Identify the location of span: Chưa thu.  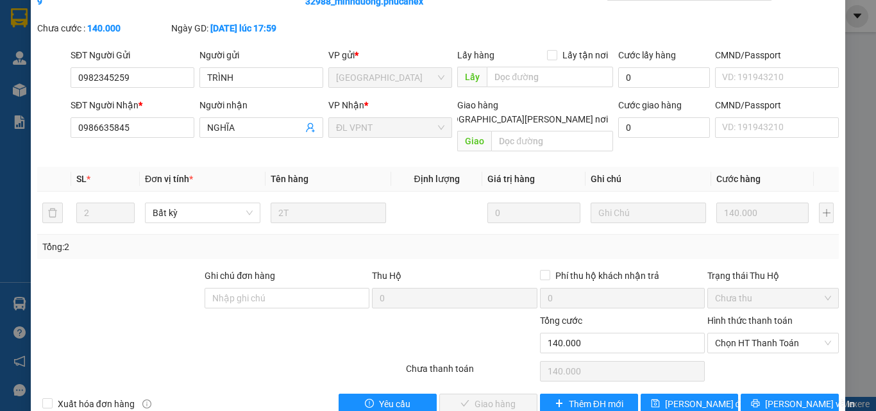
(772, 298).